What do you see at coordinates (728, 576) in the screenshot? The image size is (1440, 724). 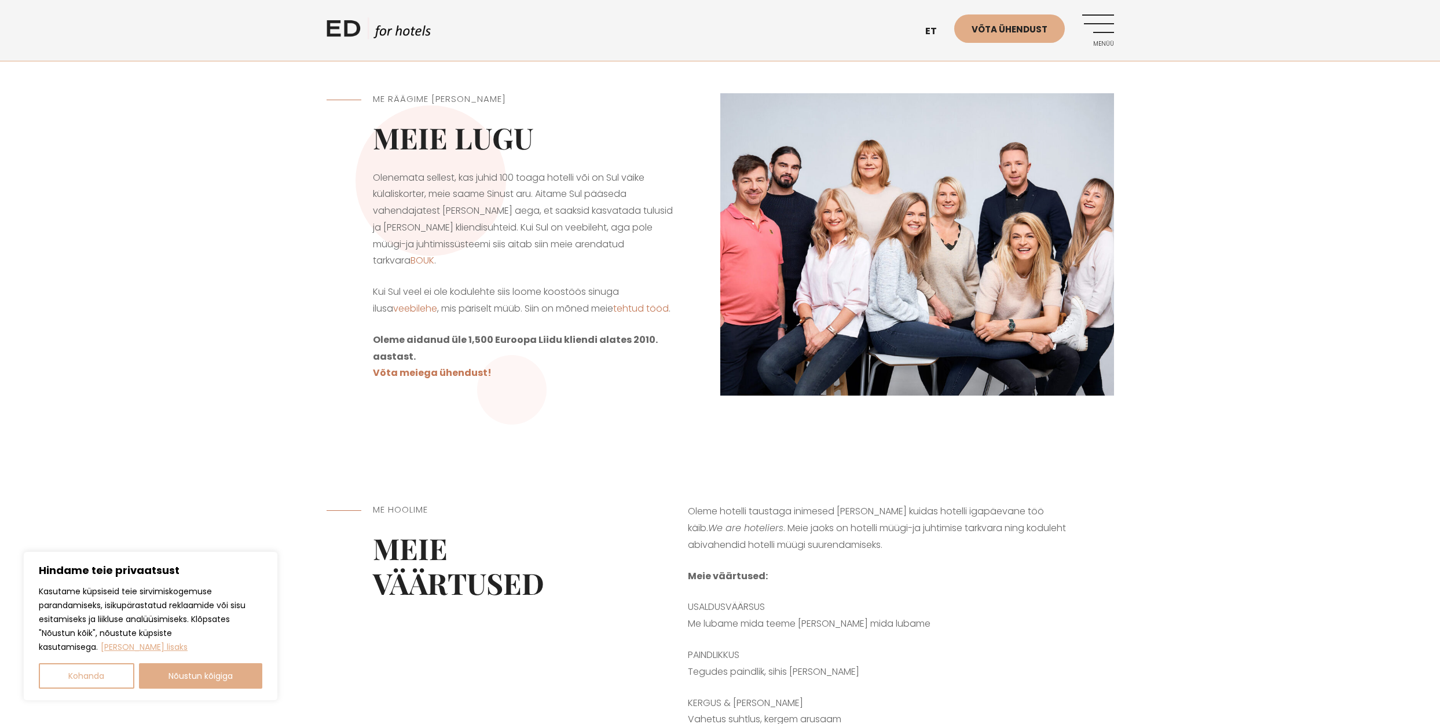 I see `strong: Meie väärtused:` at bounding box center [728, 576].